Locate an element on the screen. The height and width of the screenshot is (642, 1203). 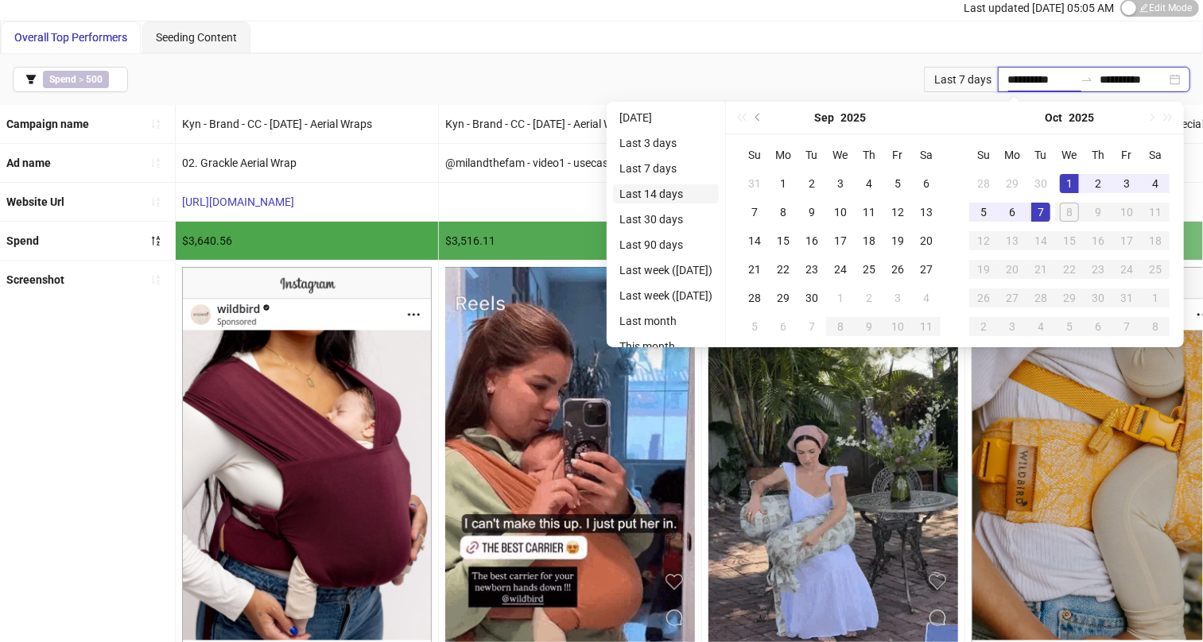
div: $3,640.56 is located at coordinates (307, 241).